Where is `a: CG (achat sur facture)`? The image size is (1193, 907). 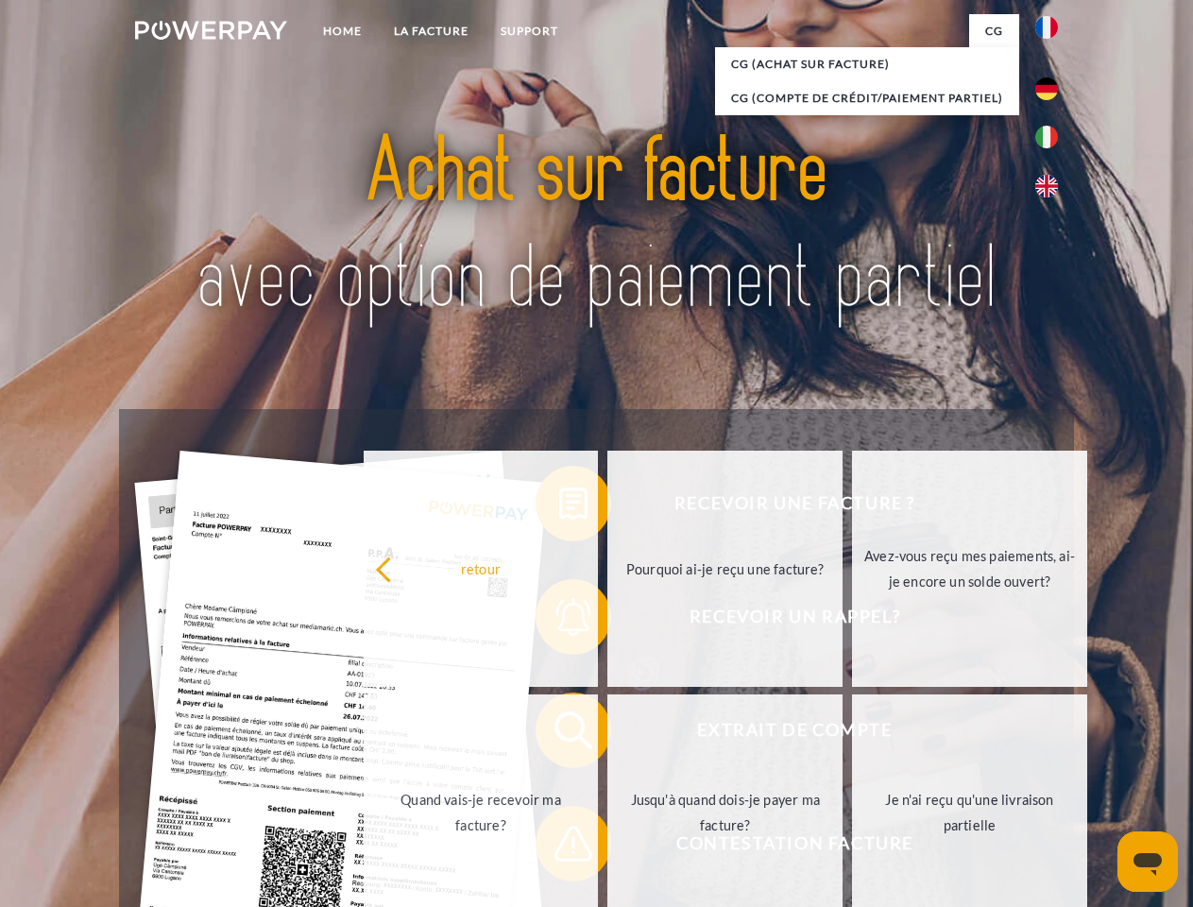
a: CG (achat sur facture) is located at coordinates (867, 64).